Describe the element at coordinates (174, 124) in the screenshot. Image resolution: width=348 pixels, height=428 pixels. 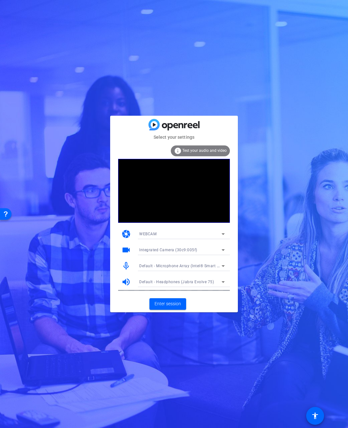
I see `img: blue-gradient.svg` at that location.